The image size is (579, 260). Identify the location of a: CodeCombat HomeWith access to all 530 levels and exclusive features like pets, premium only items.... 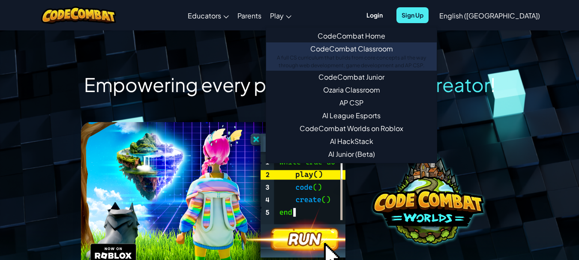
(352, 36).